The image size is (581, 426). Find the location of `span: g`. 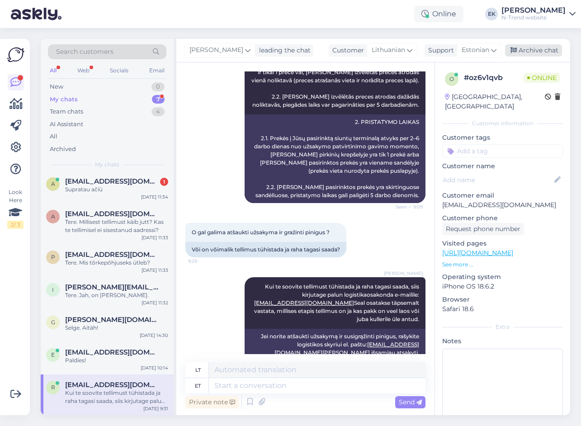

span: g is located at coordinates (53, 322).